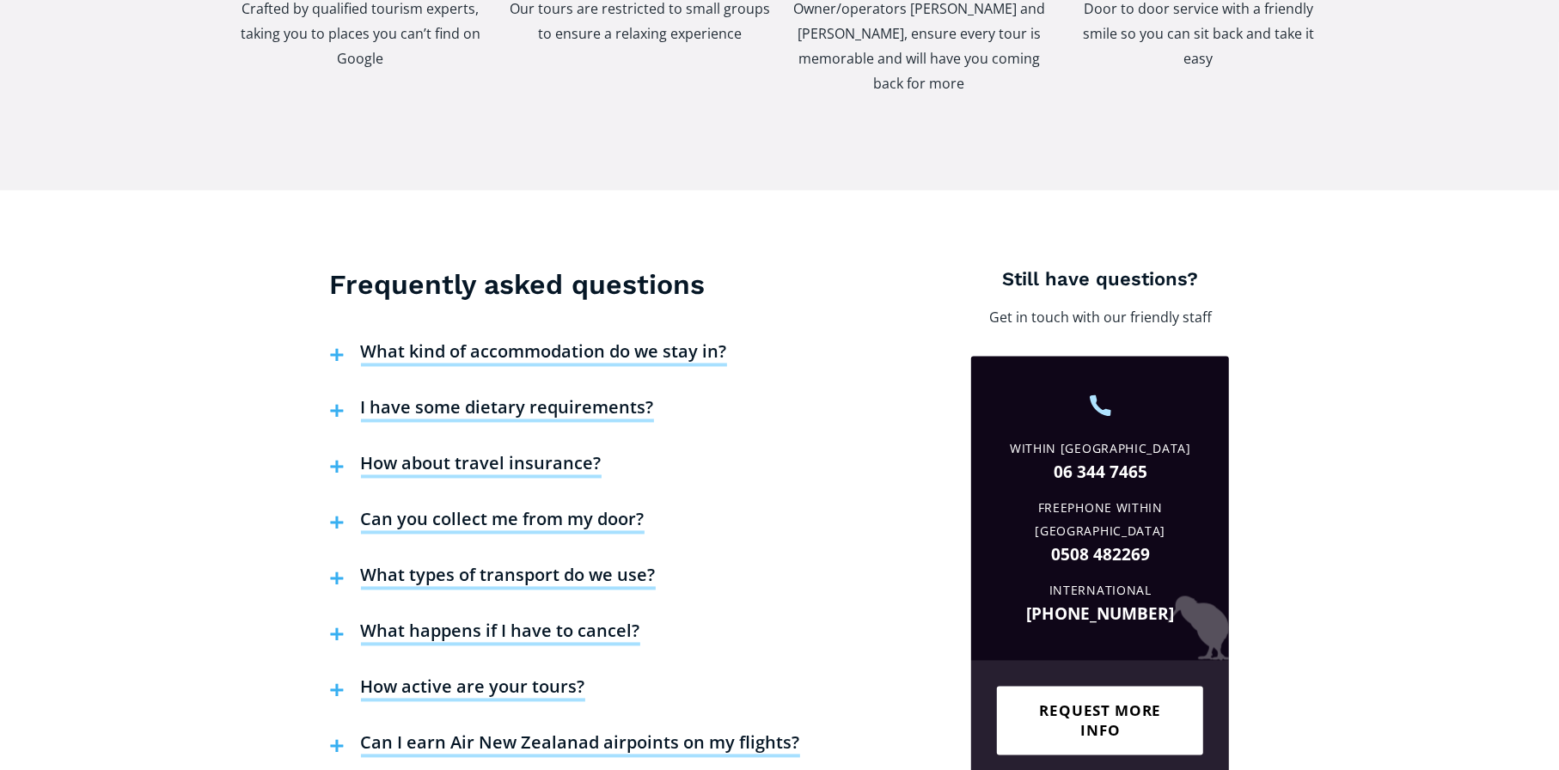 Image resolution: width=1559 pixels, height=770 pixels. I want to click on p: 06 344 7465, so click(1100, 473).